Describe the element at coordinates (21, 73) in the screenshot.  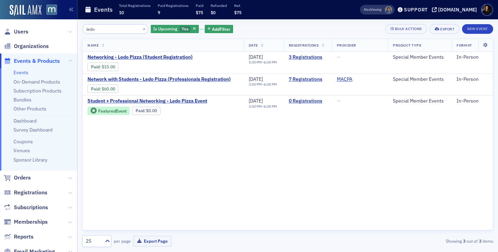
I see `a: Events` at that location.